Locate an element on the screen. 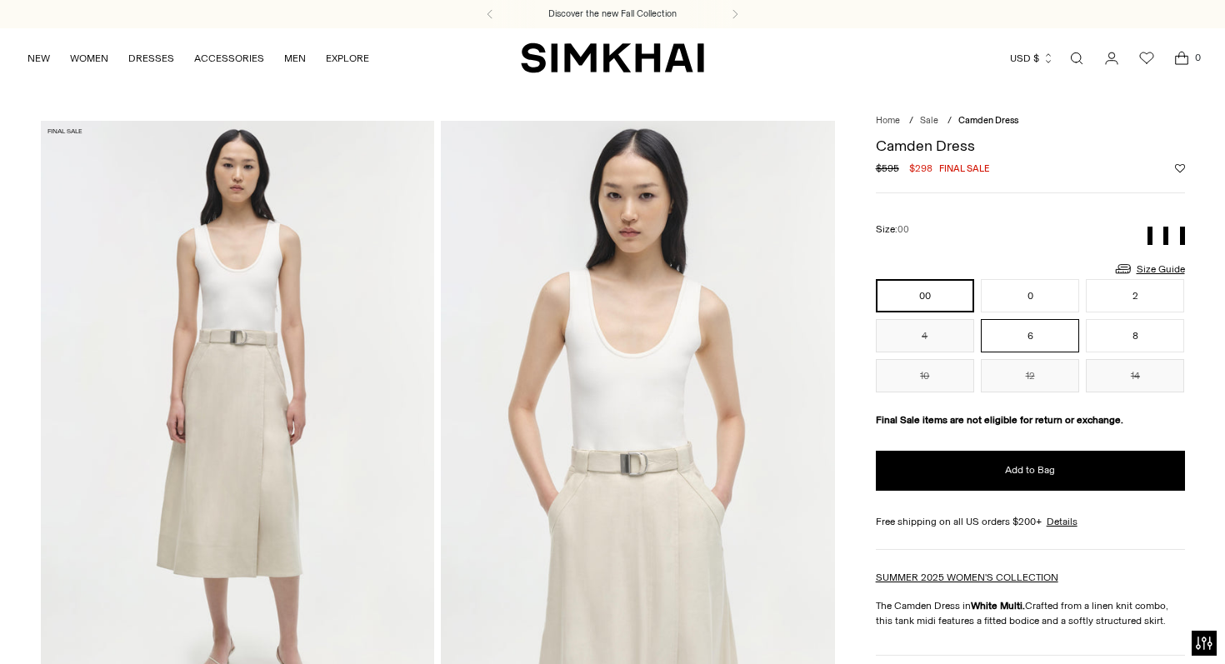 This screenshot has width=1225, height=664. a: DRESSES is located at coordinates (151, 58).